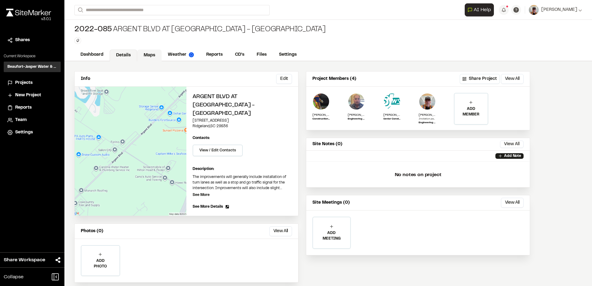  I want to click on a: Weather, so click(181, 55).